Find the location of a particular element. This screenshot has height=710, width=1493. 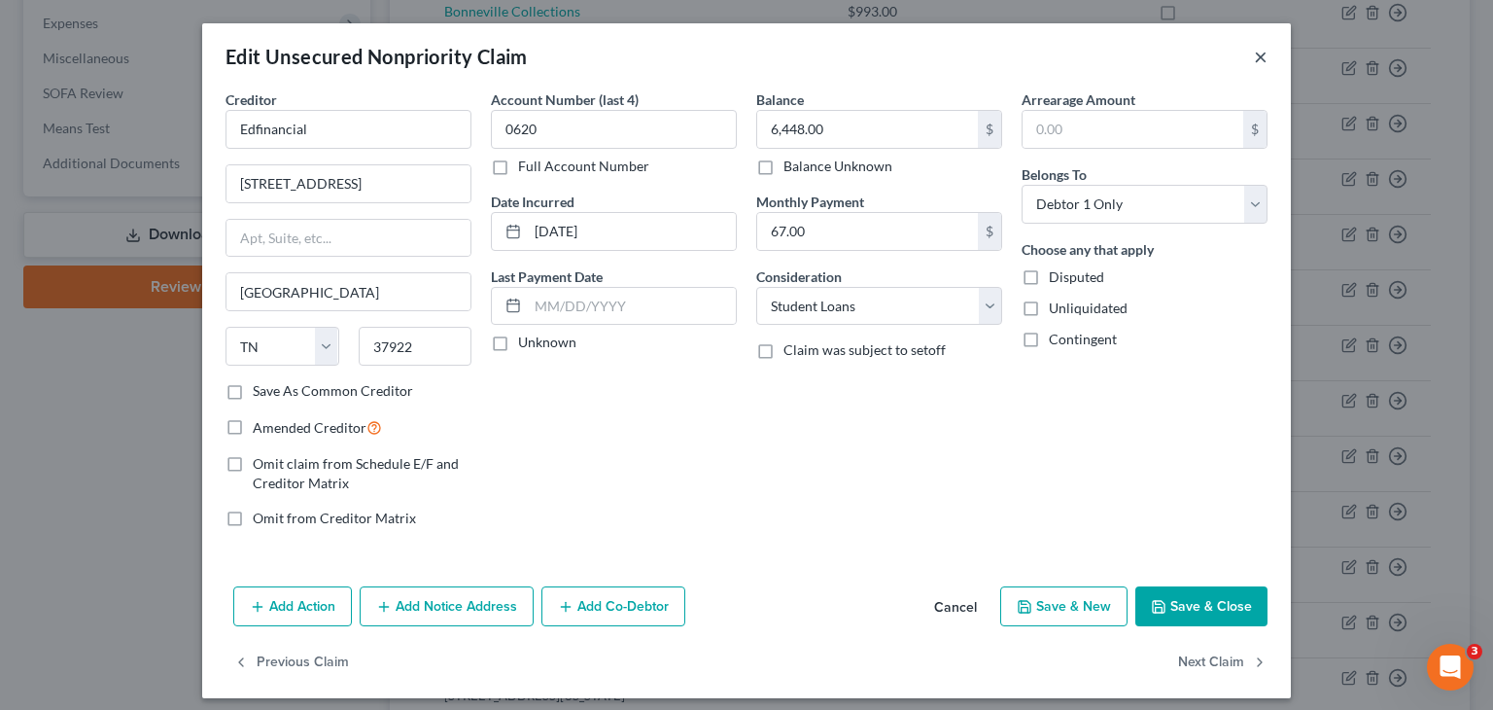

button: Previous Claim is located at coordinates (291, 662).